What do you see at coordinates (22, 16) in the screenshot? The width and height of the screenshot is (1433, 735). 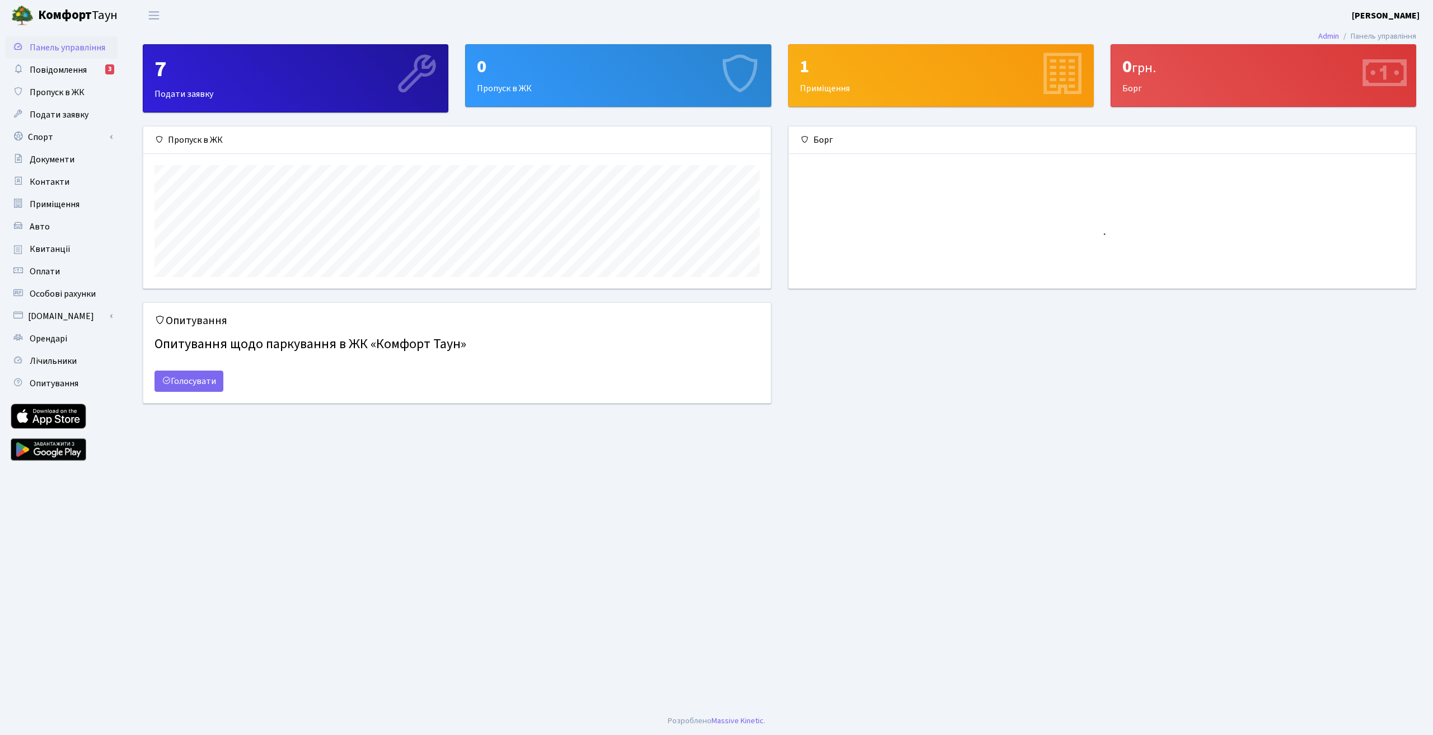 I see `img: logo.png` at bounding box center [22, 16].